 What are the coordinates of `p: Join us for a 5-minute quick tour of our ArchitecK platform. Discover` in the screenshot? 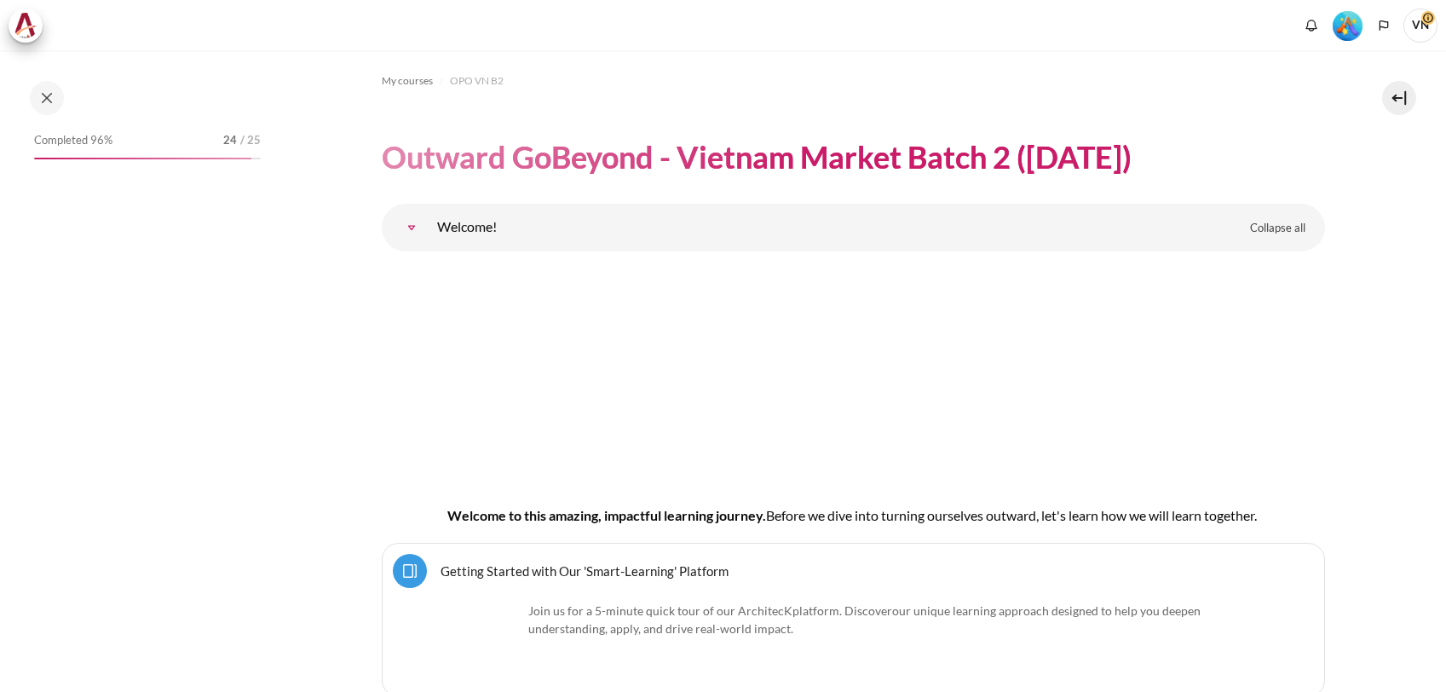 It's located at (853, 619).